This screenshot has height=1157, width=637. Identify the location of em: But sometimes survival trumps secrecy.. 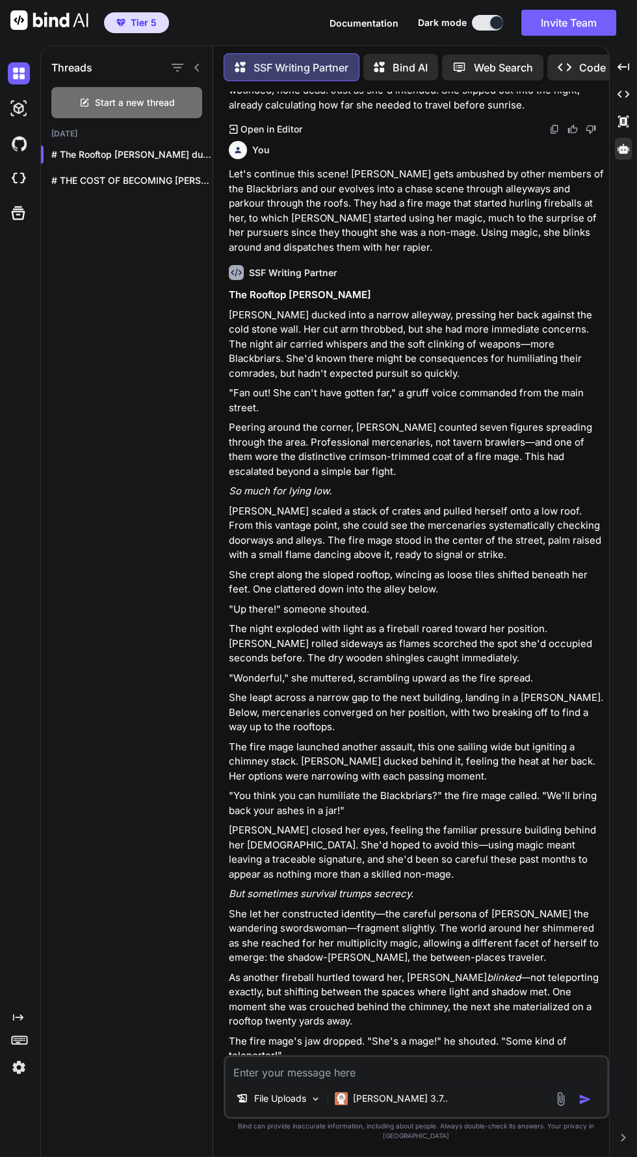
(321, 893).